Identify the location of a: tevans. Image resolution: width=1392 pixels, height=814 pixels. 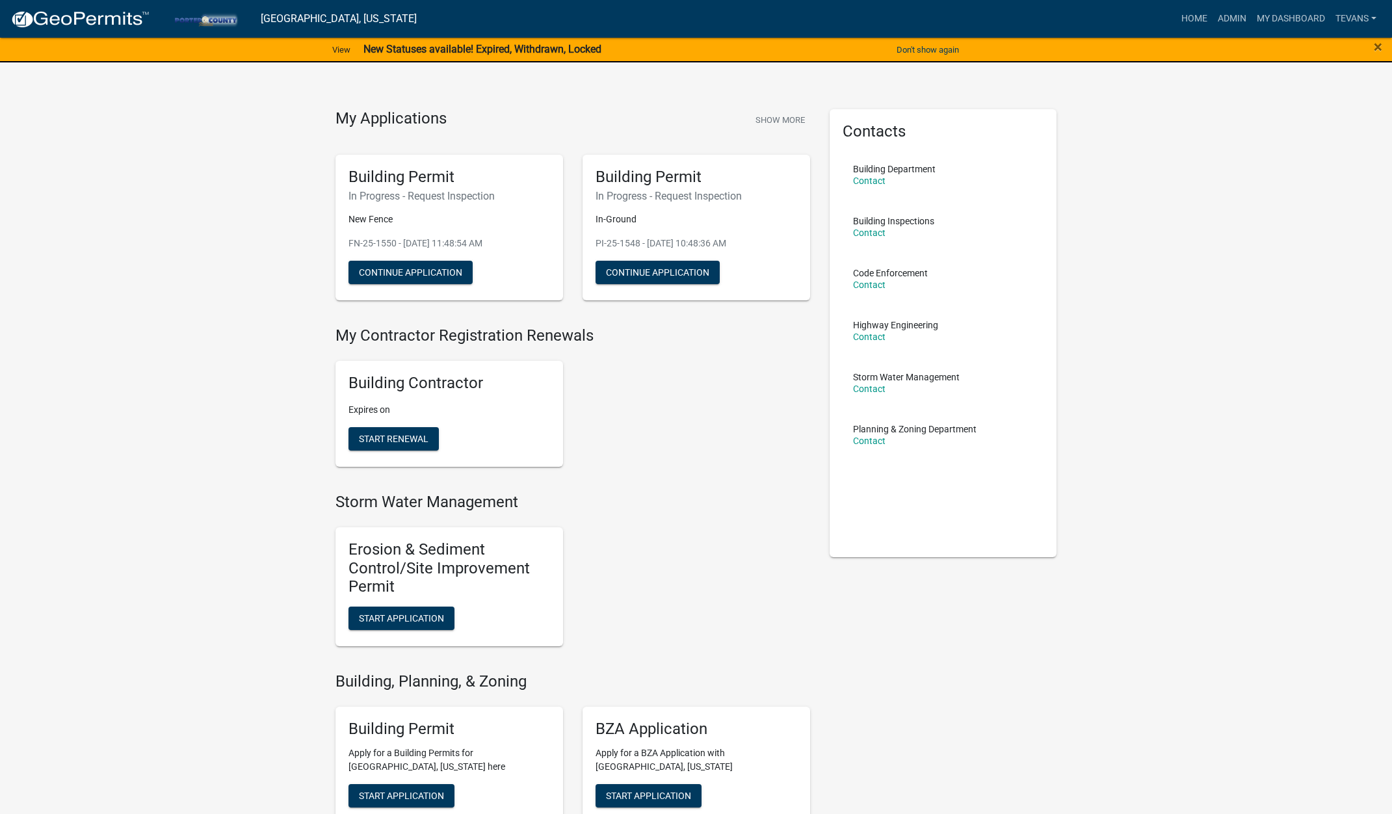
(1356, 19).